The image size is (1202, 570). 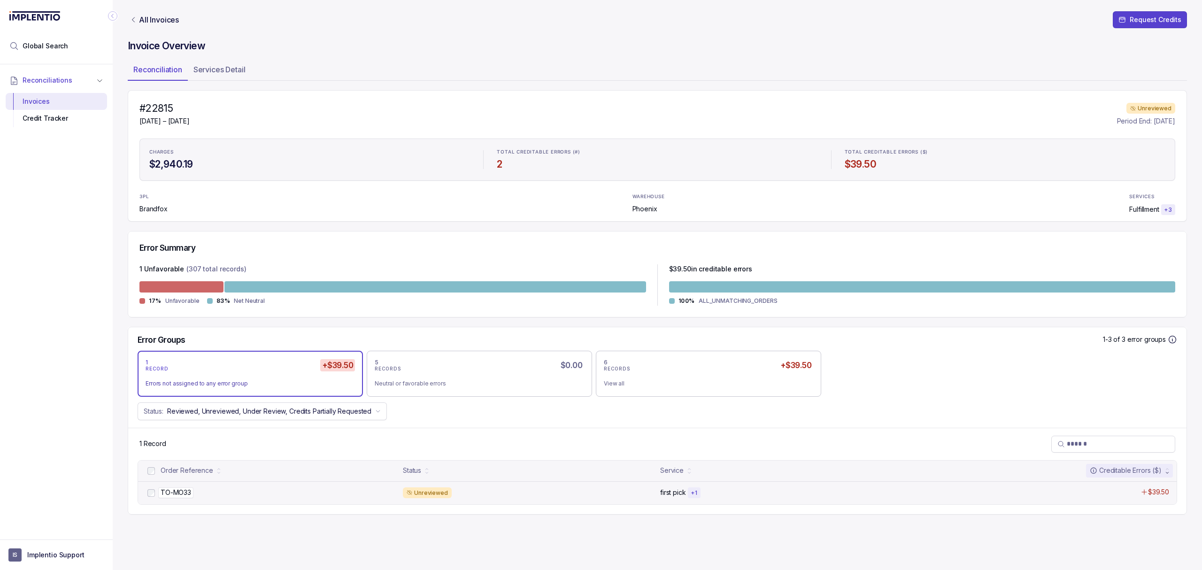 I want to click on div: Status, so click(x=412, y=471).